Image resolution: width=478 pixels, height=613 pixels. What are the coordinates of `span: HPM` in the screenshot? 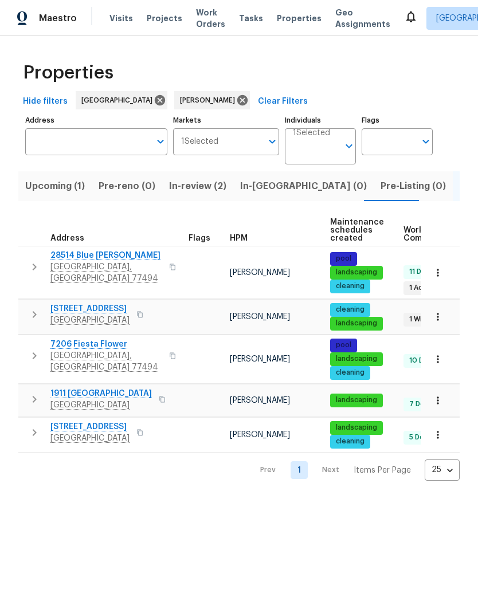 It's located at (238, 238).